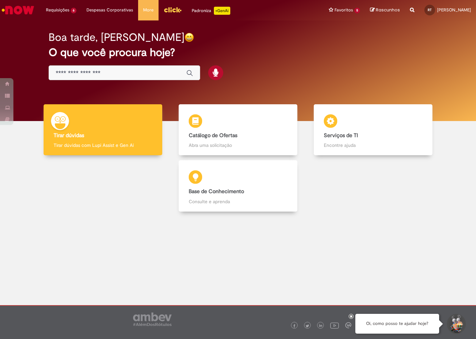 Image resolution: width=476 pixels, height=339 pixels. Describe the element at coordinates (388, 10) in the screenshot. I see `span: Rascunhos` at that location.